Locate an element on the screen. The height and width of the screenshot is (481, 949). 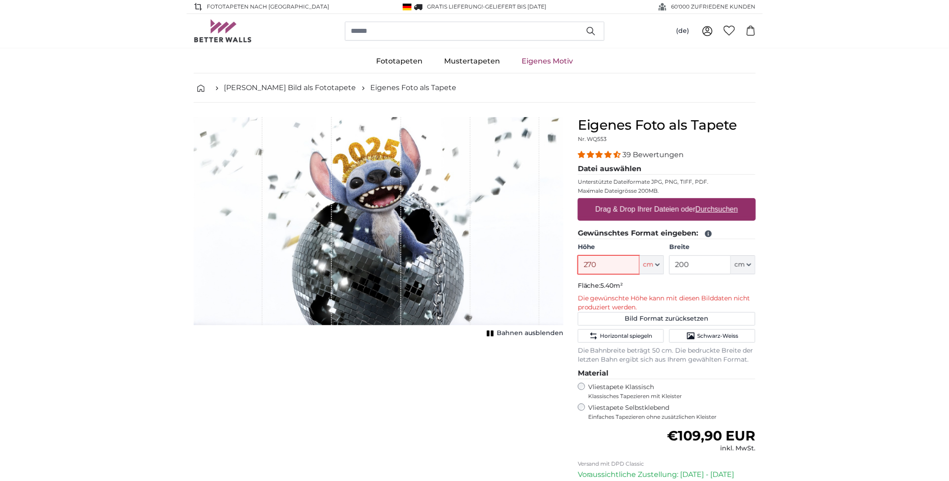
a: Deutschland is located at coordinates (407, 7).